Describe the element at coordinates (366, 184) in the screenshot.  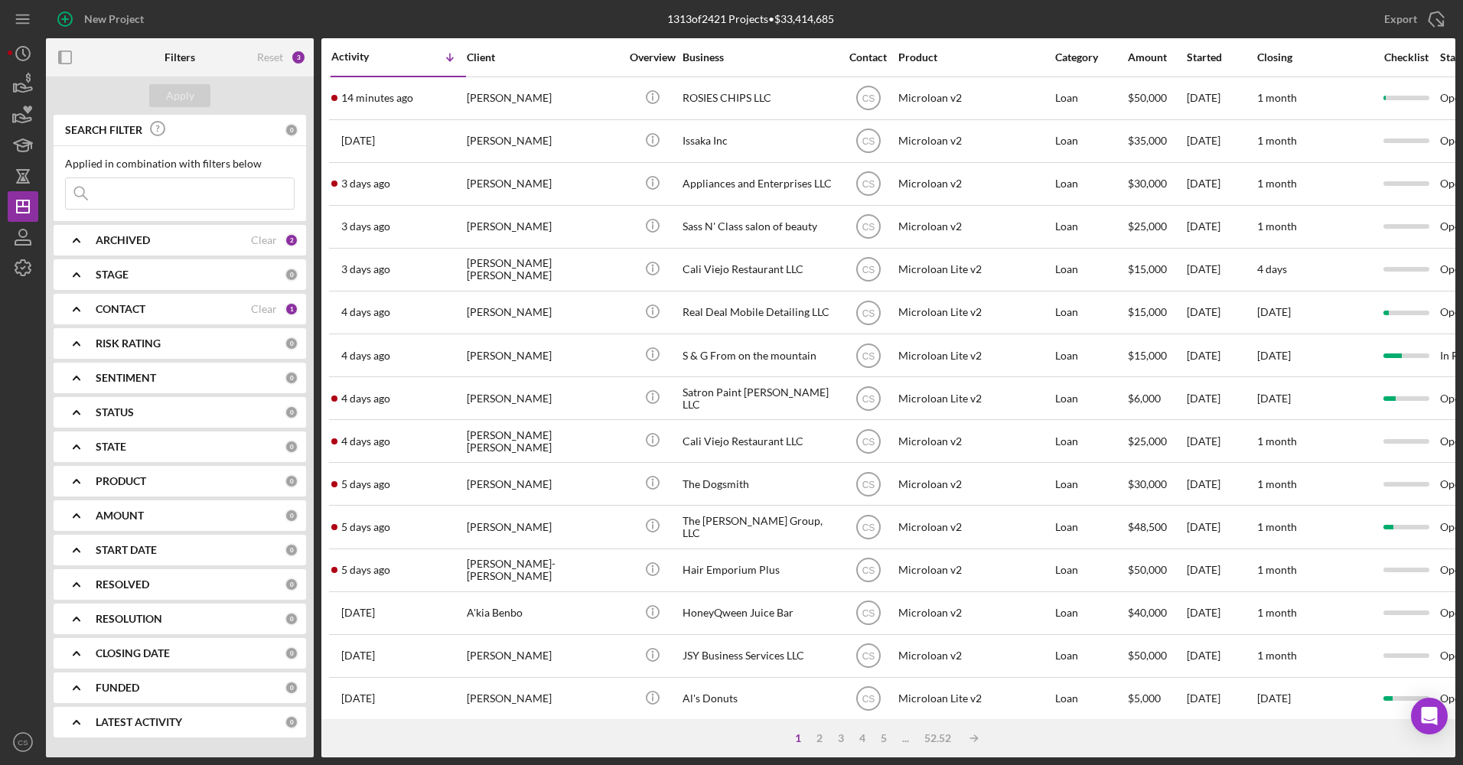
I see `time: 2025-08-22 21:32` at that location.